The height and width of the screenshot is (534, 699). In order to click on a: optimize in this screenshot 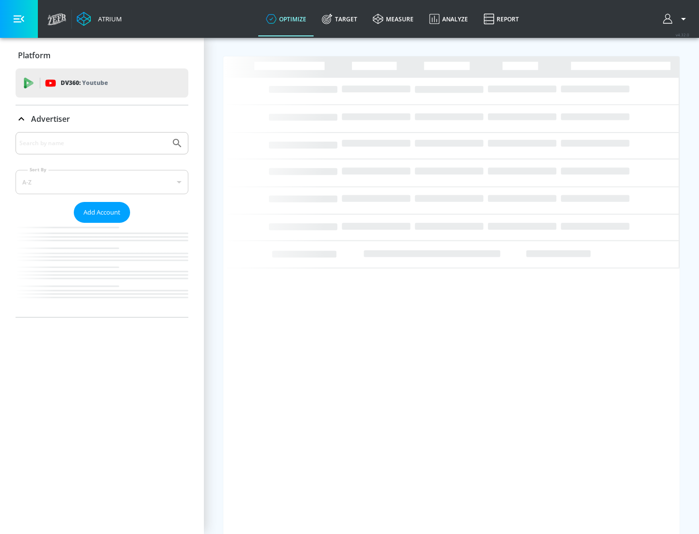, I will do `click(286, 19)`.